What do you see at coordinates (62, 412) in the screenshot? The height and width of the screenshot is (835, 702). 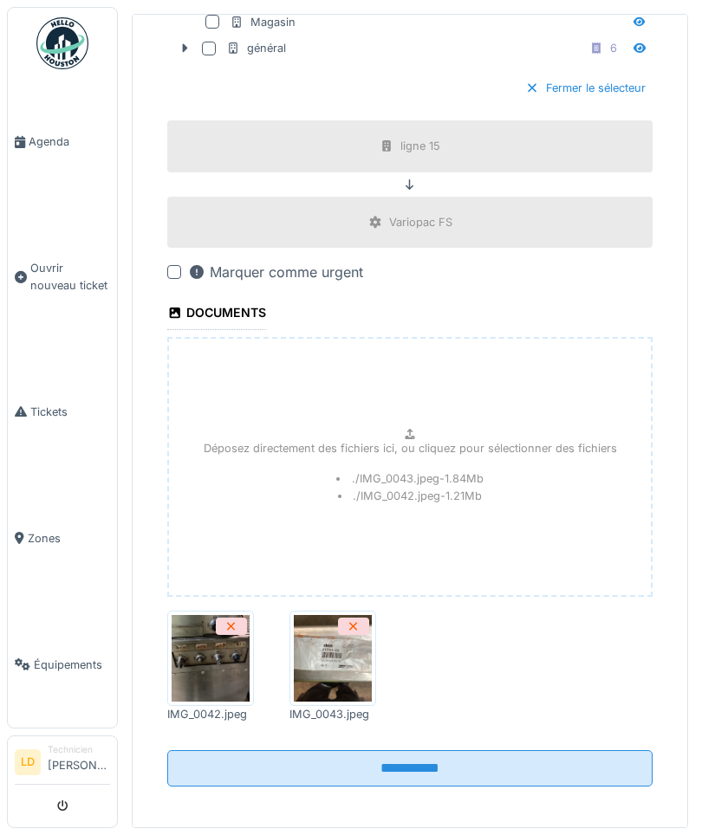 I see `a: Tickets` at bounding box center [62, 412].